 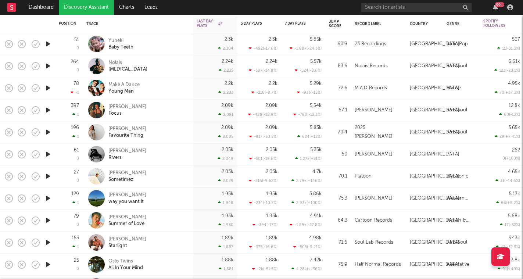 I want to click on div: 5.86k, so click(x=316, y=194).